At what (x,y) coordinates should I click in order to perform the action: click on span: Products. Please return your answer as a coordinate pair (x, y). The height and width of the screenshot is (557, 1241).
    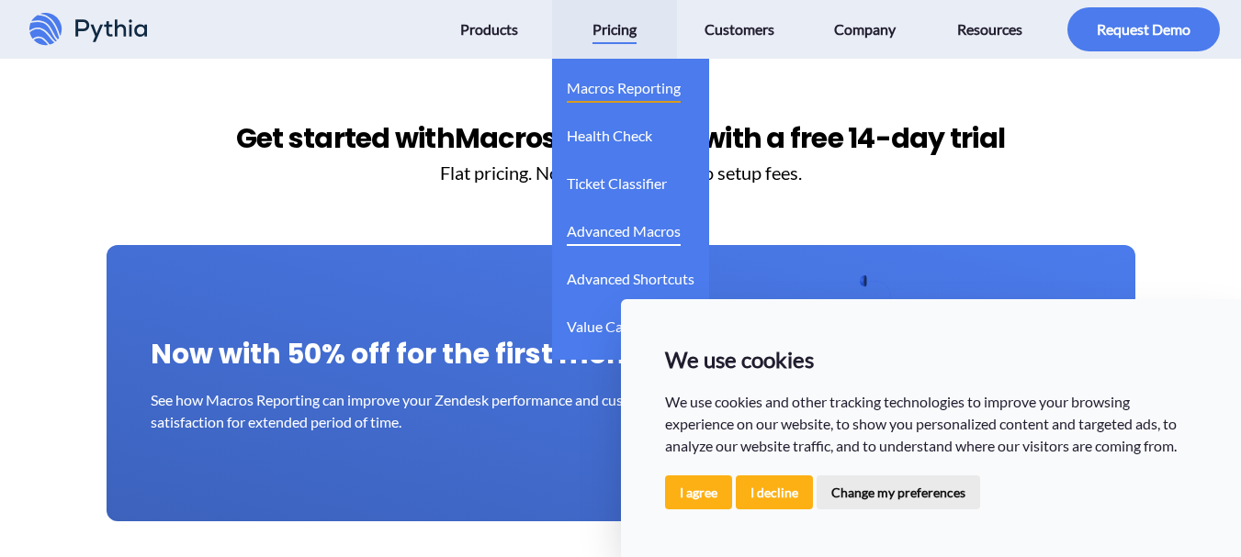
    Looking at the image, I should click on (489, 29).